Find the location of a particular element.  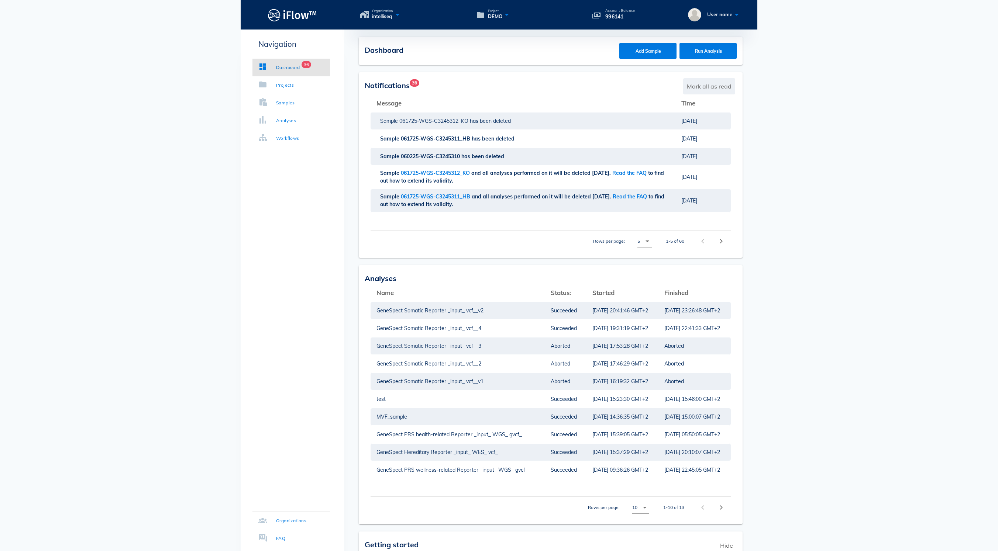

div: FAQ is located at coordinates (280, 539).